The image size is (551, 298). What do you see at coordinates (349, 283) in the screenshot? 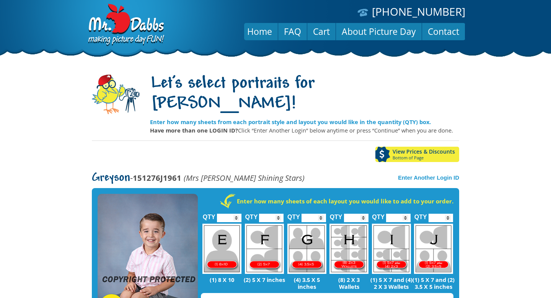
I see `p: (8) 2 X 3 Wallets` at bounding box center [349, 283].